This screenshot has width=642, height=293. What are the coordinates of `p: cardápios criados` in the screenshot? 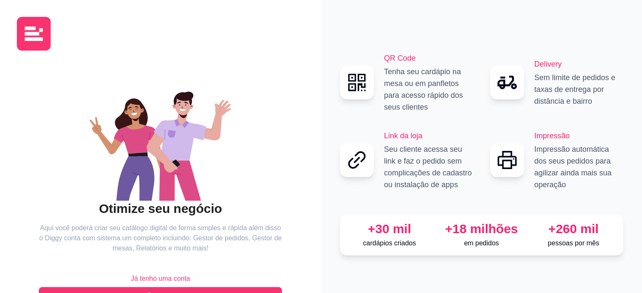 It's located at (390, 243).